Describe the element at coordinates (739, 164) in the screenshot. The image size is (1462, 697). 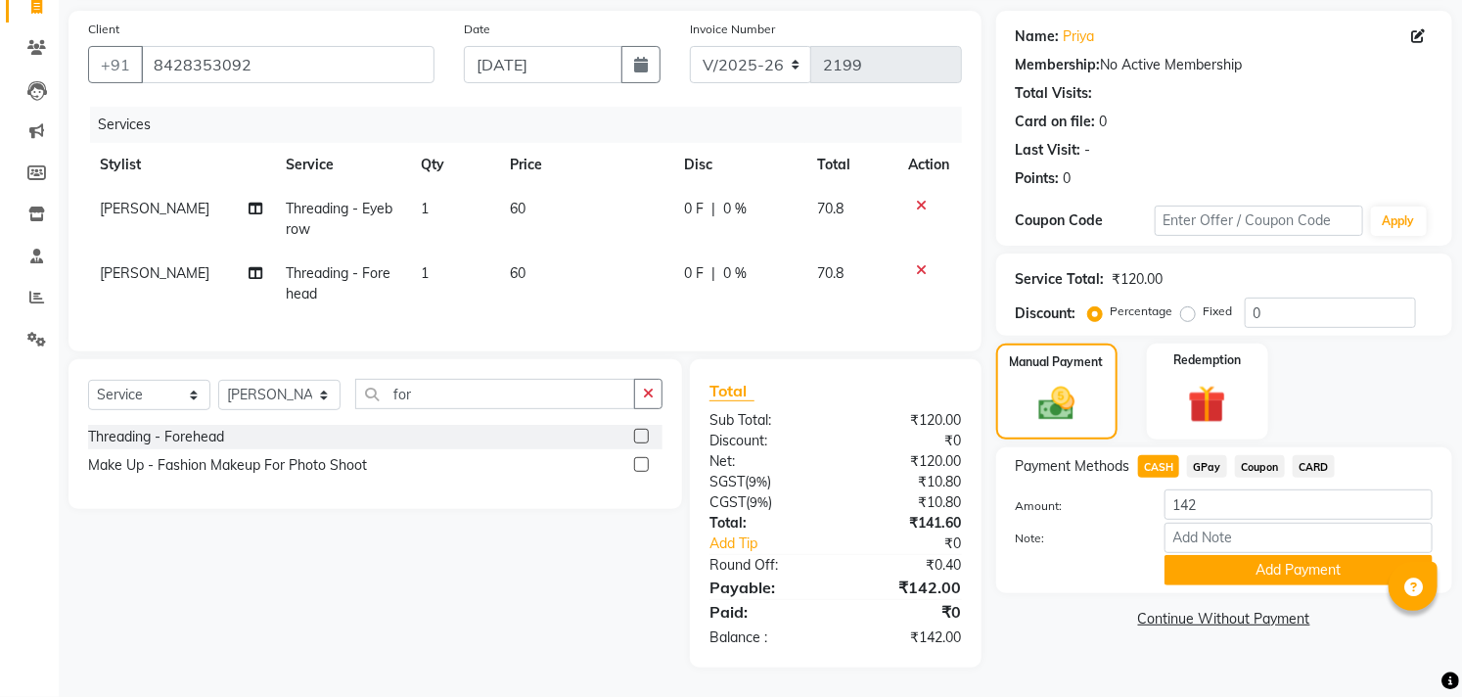
I see `th: Disc` at that location.